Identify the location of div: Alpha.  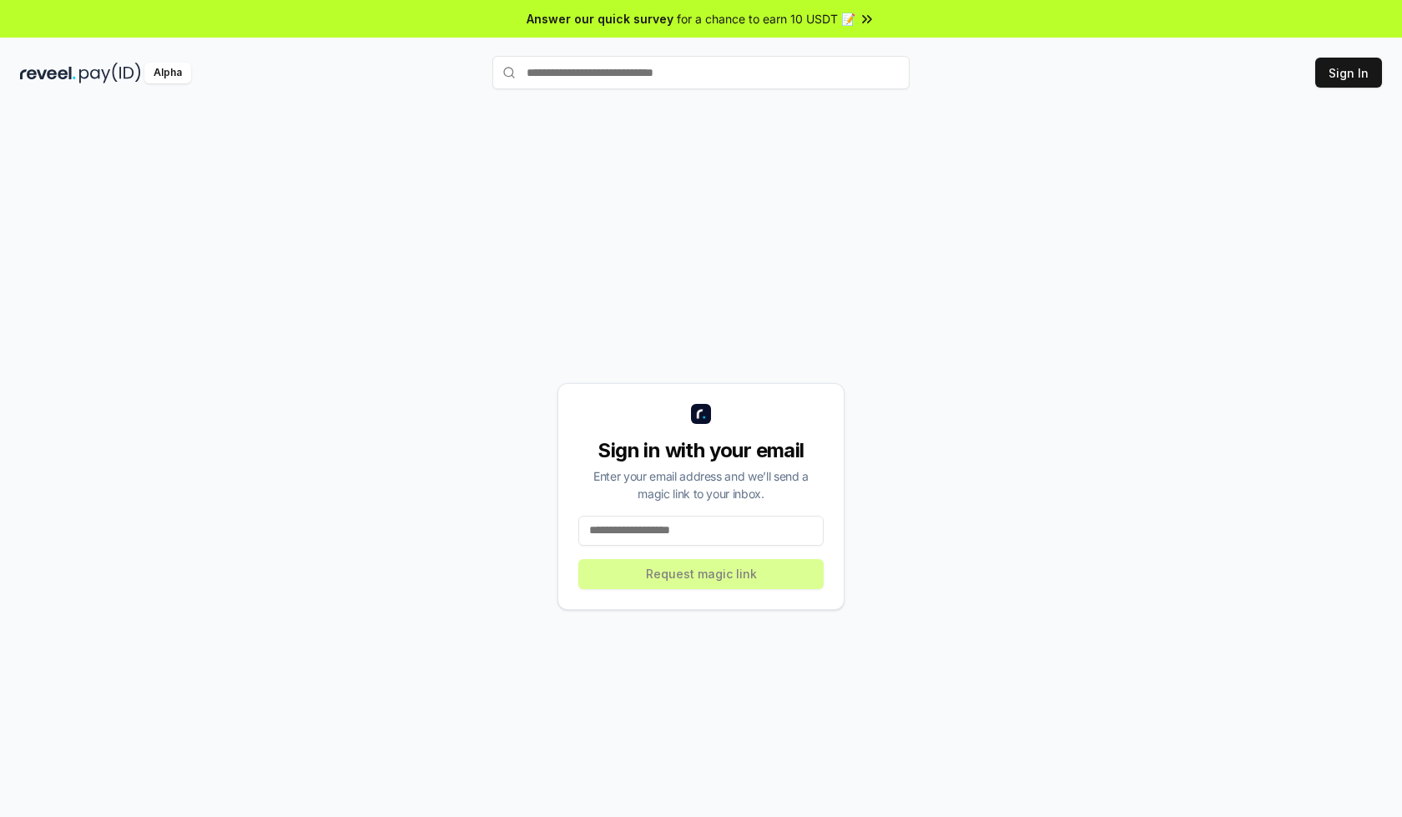
(168, 73).